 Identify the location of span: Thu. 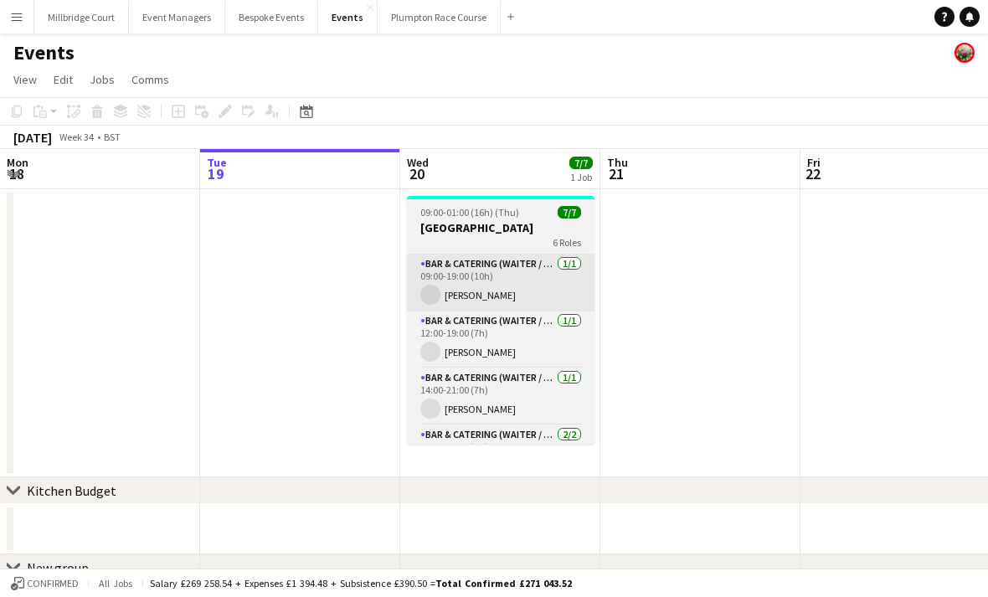
(617, 162).